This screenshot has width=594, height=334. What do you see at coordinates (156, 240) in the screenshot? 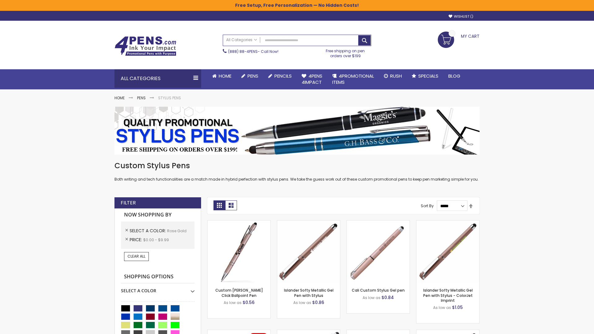
I see `span: $0.00 - $9.99` at bounding box center [156, 240].